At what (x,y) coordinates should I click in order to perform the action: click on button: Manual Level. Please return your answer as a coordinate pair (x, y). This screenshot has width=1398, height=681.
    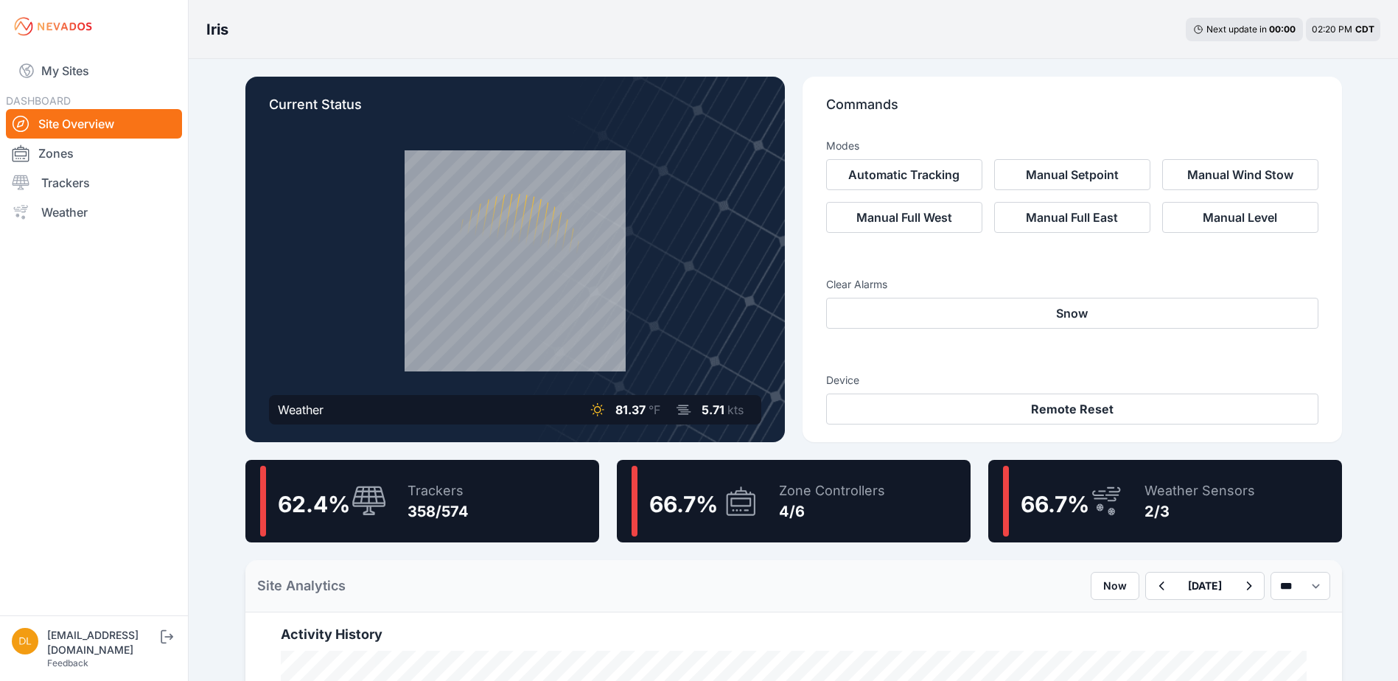
    Looking at the image, I should click on (1240, 217).